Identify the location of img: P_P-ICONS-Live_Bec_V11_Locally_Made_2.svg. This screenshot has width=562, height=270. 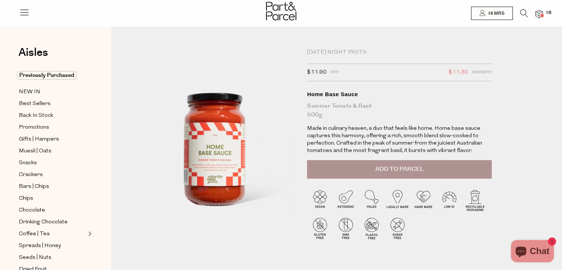
(397, 200).